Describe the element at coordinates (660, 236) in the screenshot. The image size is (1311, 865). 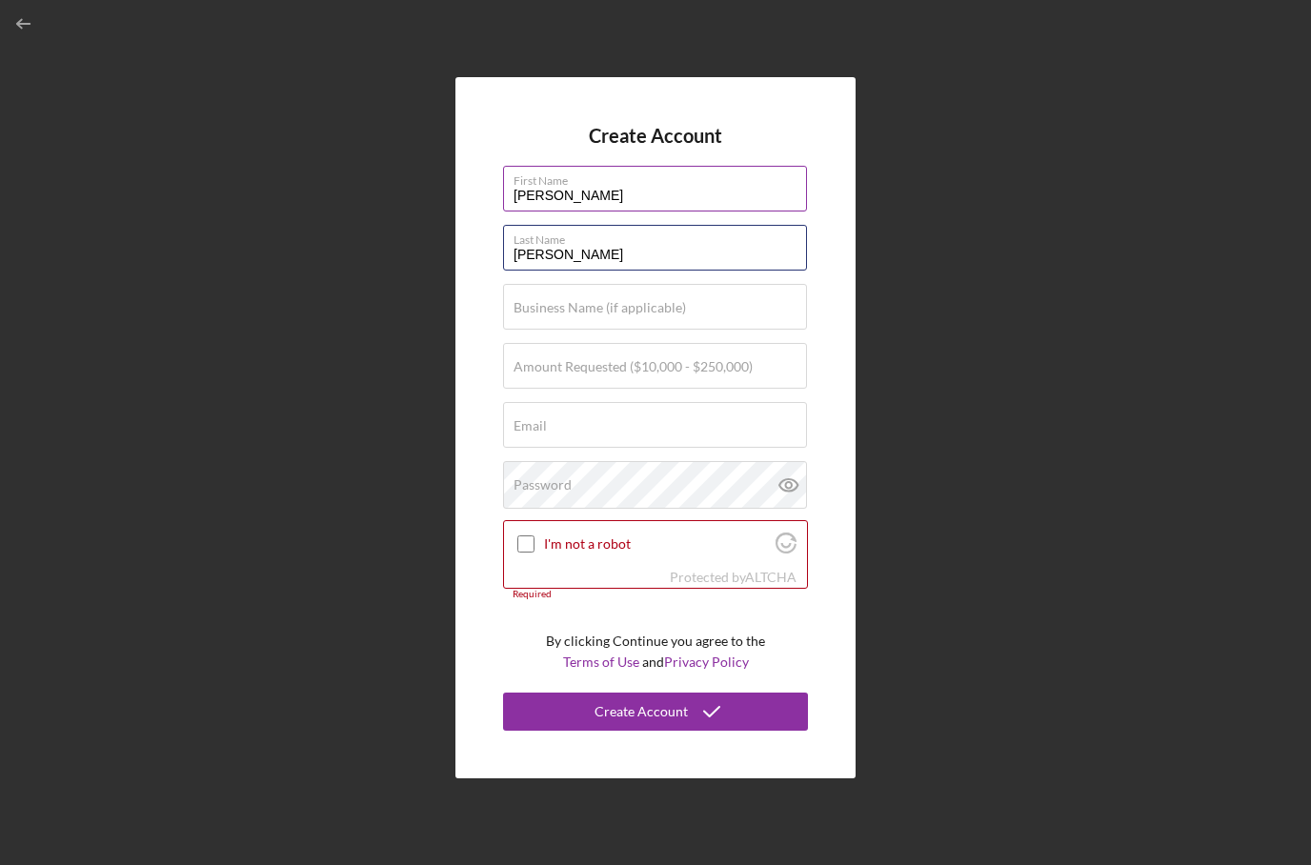
I see `label: Last Name` at that location.